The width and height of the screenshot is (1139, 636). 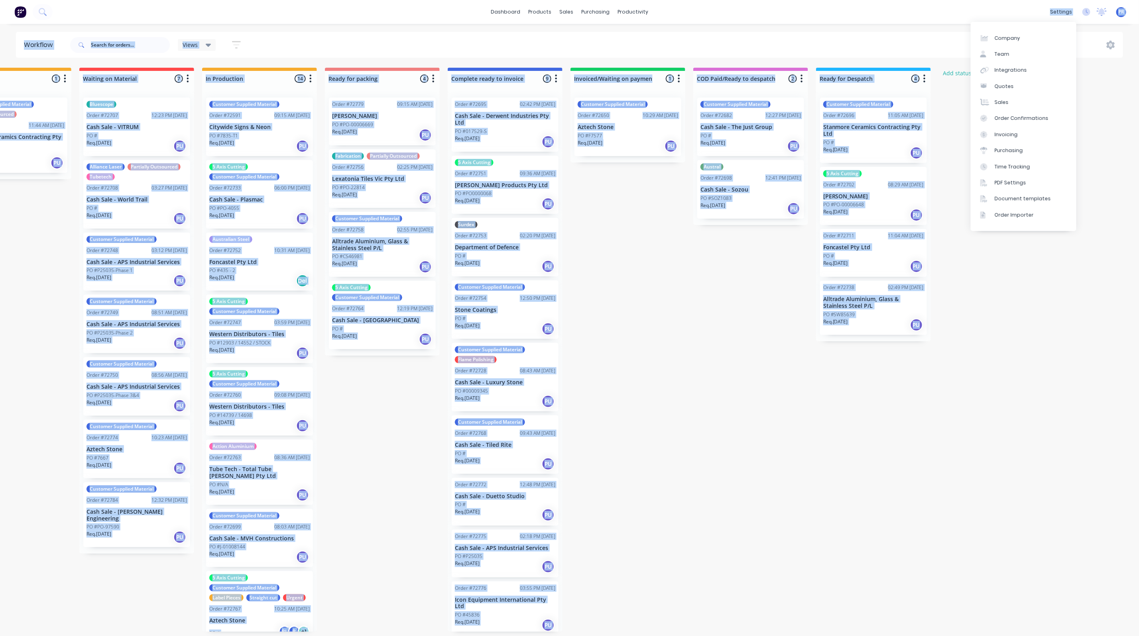 What do you see at coordinates (470, 104) in the screenshot?
I see `div: Order #72695` at bounding box center [470, 104].